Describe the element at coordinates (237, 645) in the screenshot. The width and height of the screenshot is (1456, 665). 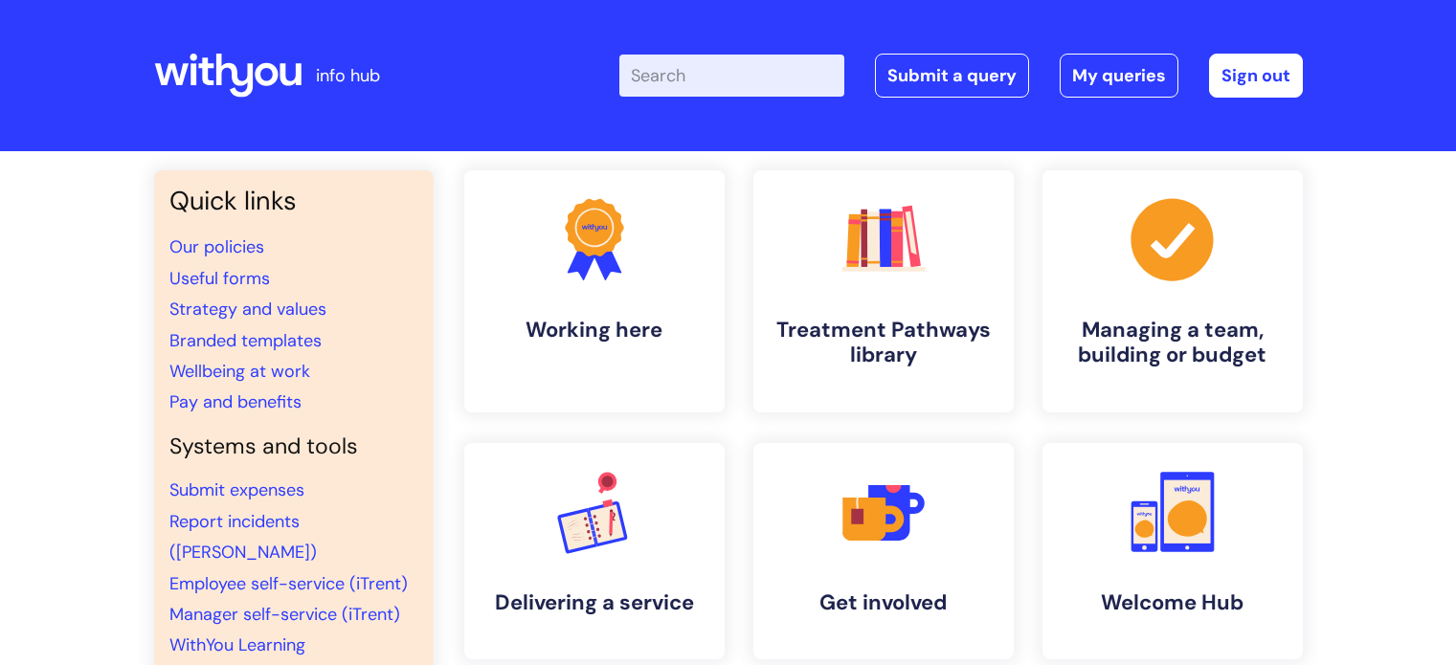
I see `a: WithYou Learning` at that location.